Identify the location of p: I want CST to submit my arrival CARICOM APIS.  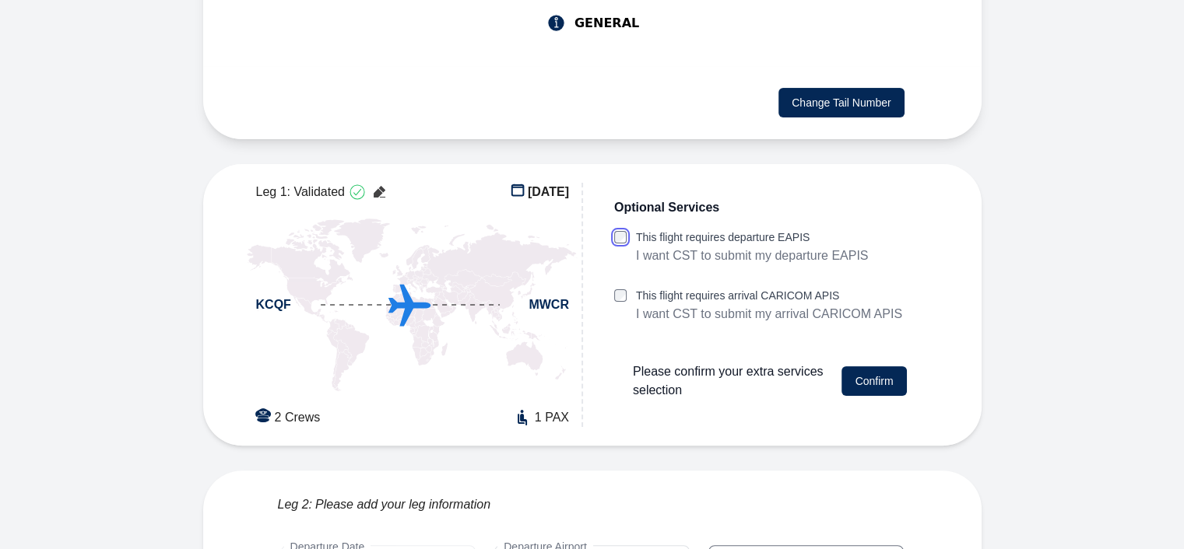
(769, 314).